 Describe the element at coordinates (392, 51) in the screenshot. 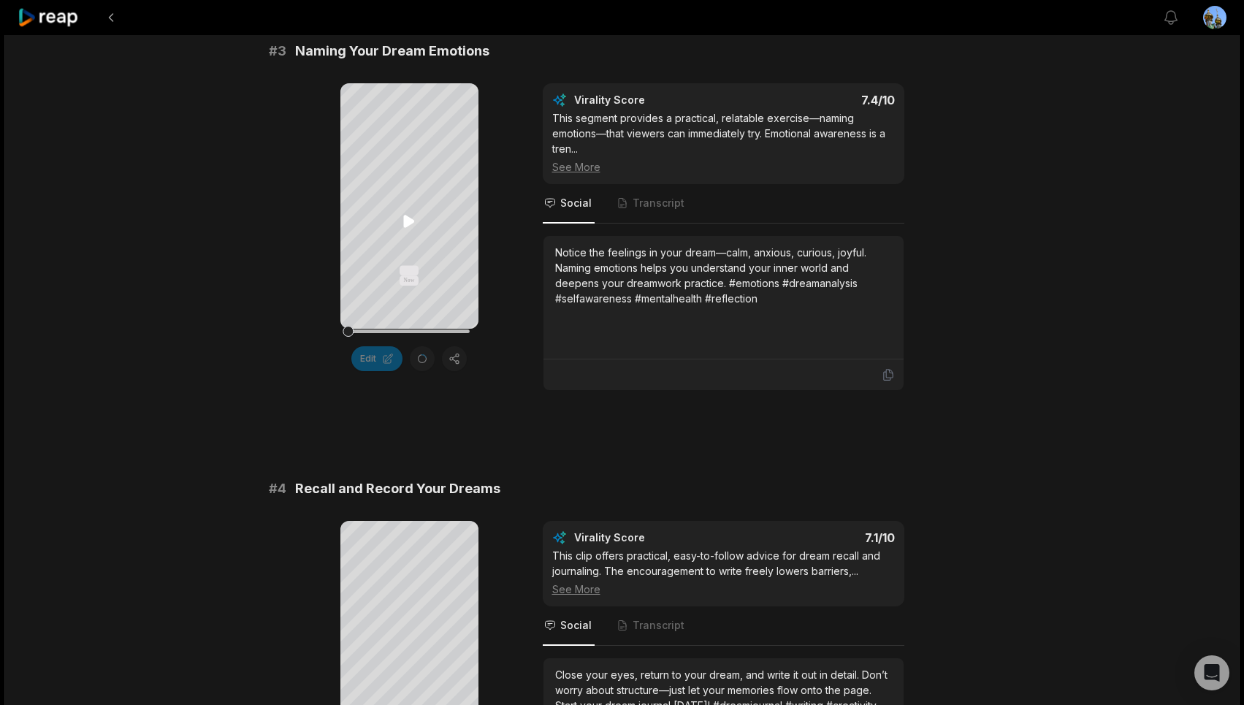

I see `span: Naming Your Dream Emotions` at that location.